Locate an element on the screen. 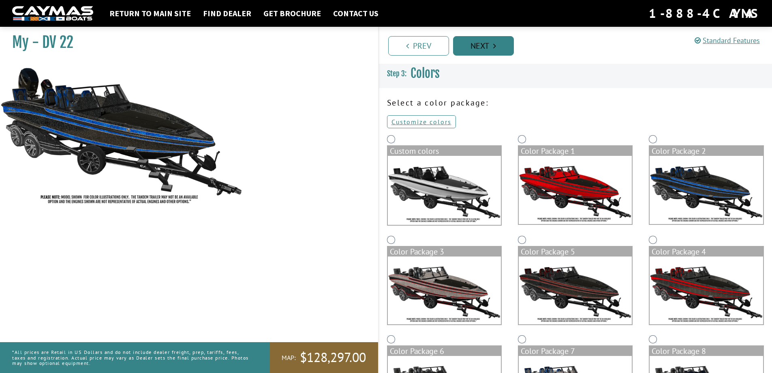 Image resolution: width=772 pixels, height=373 pixels. a: Return to main site is located at coordinates (150, 13).